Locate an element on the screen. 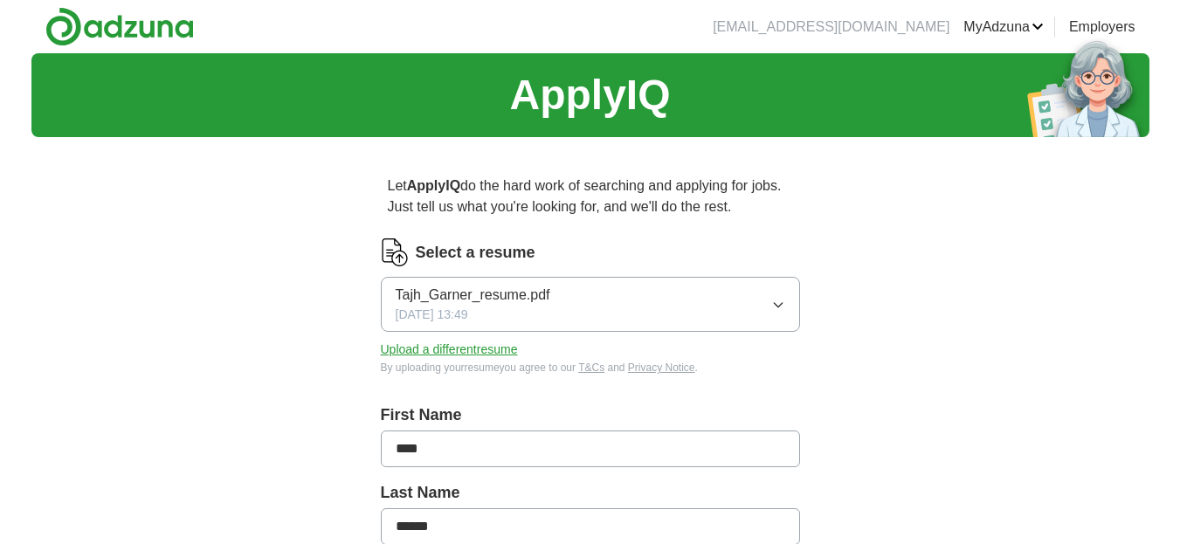 The width and height of the screenshot is (1180, 544). img: Adzuna logo is located at coordinates (120, 26).